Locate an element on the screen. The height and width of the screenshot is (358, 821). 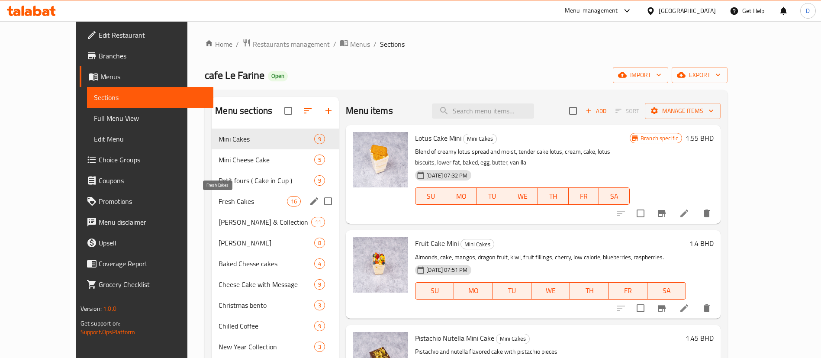
span: Get support on: is located at coordinates (100, 323).